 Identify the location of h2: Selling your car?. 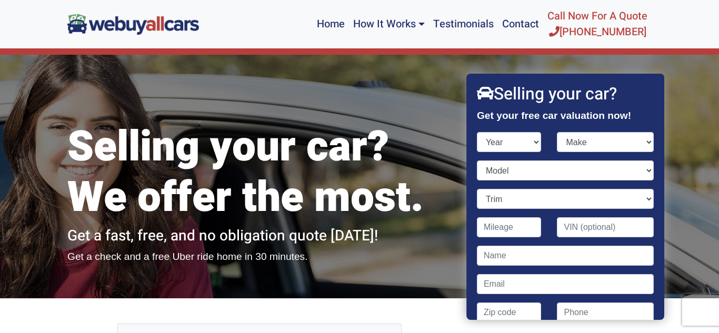
(565, 94).